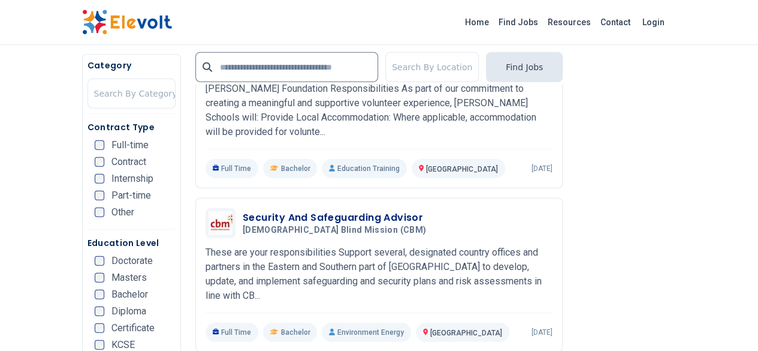 The image size is (758, 351). I want to click on span: Masters, so click(129, 278).